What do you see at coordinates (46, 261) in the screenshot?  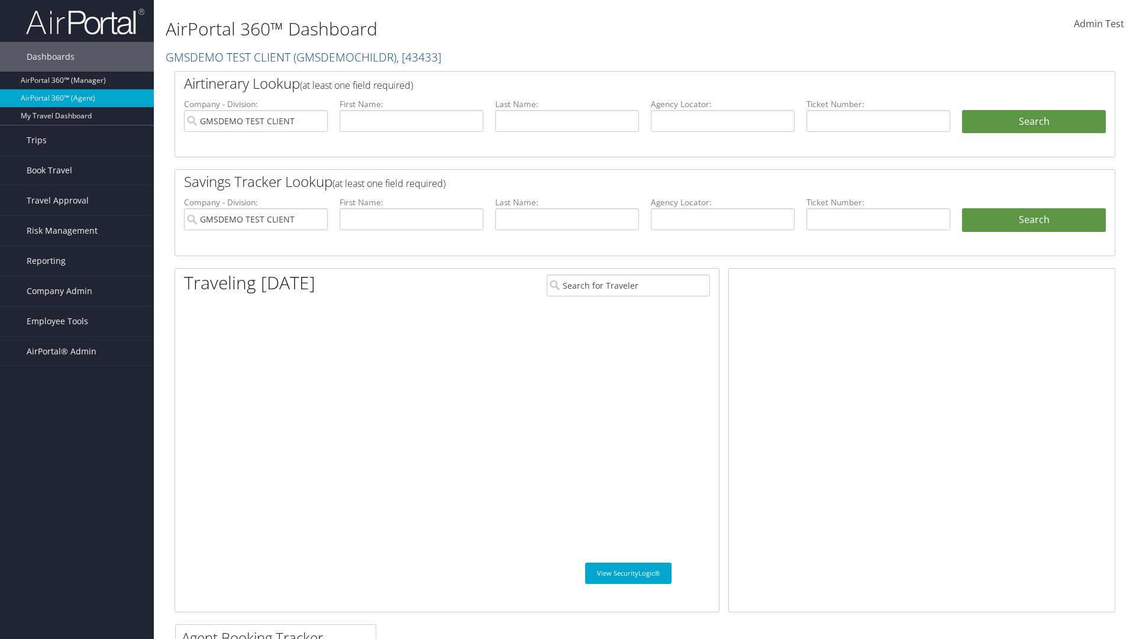 I see `span: Reporting` at bounding box center [46, 261].